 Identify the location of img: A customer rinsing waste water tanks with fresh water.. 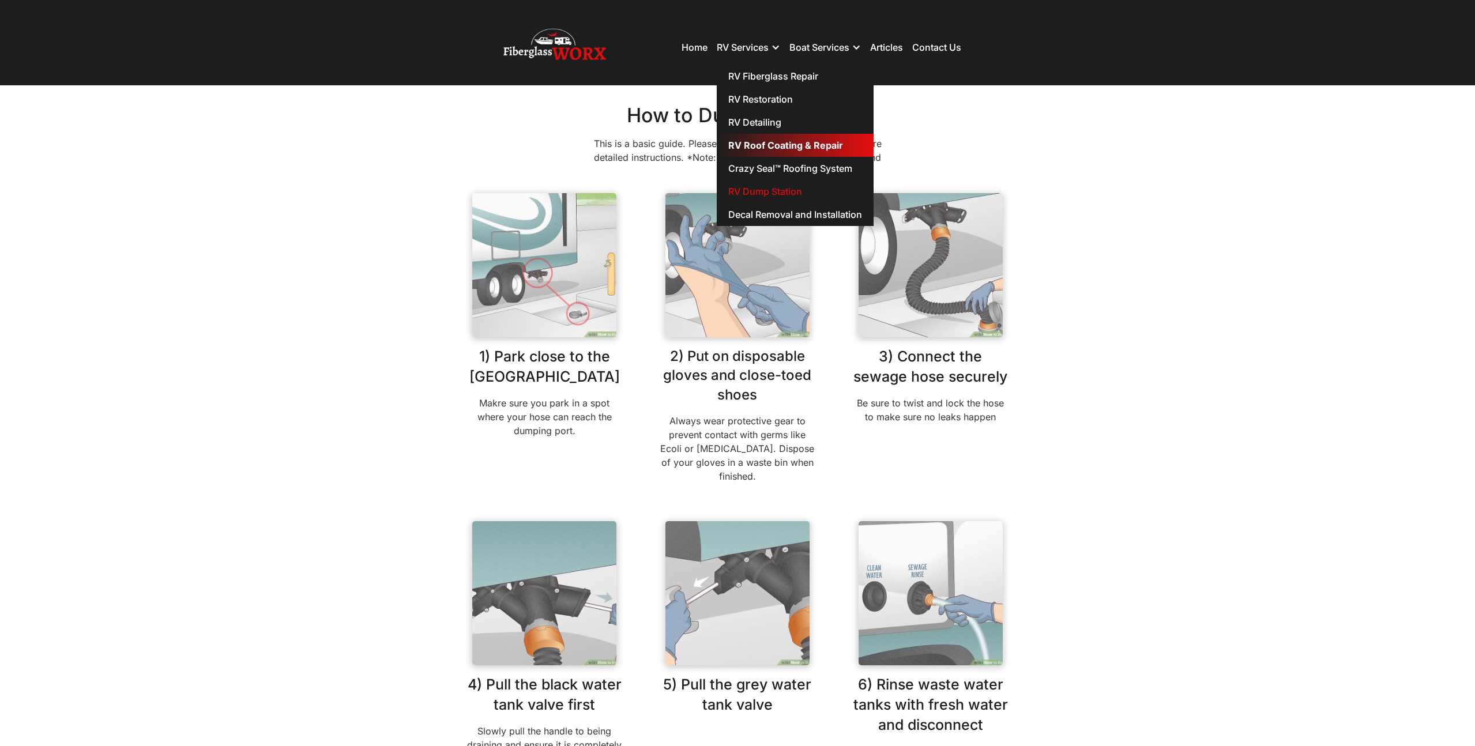
(931, 593).